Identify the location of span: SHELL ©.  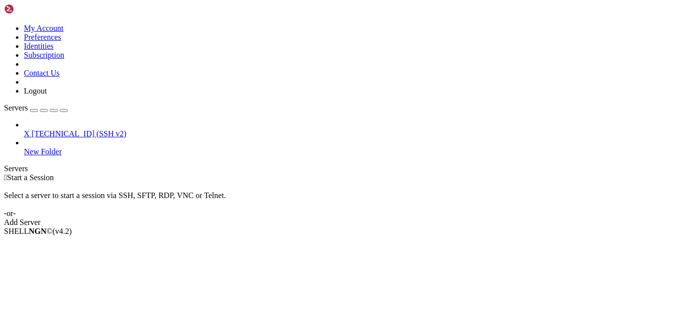
(38, 231).